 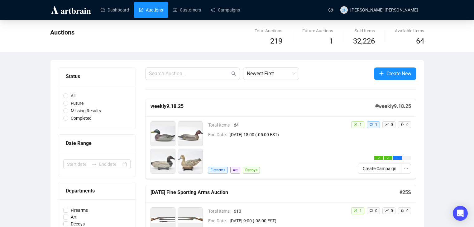 What do you see at coordinates (225, 10) in the screenshot?
I see `a: Campaigns` at bounding box center [225, 10].